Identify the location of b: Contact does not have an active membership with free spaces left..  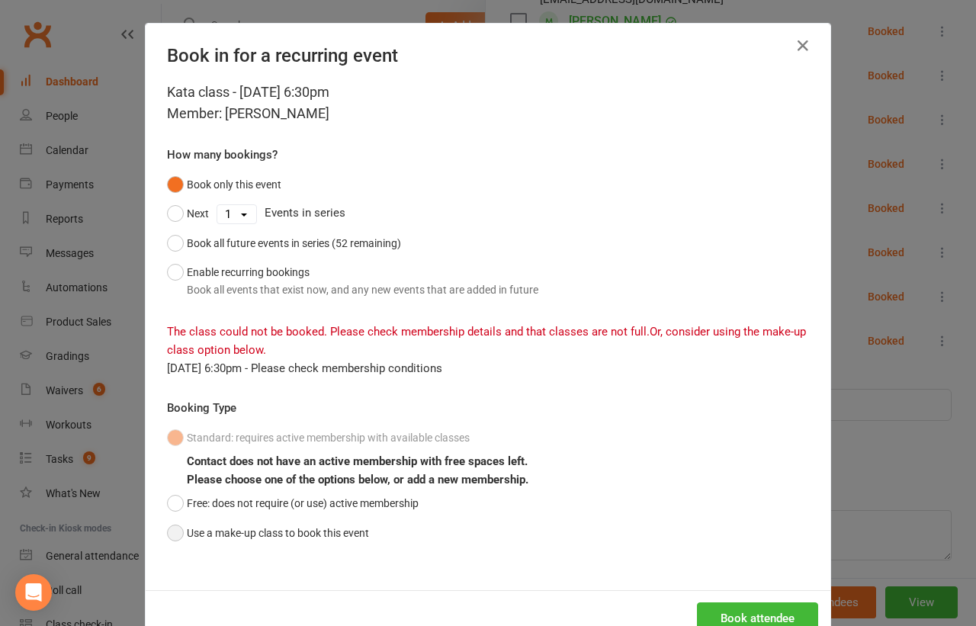
(357, 461).